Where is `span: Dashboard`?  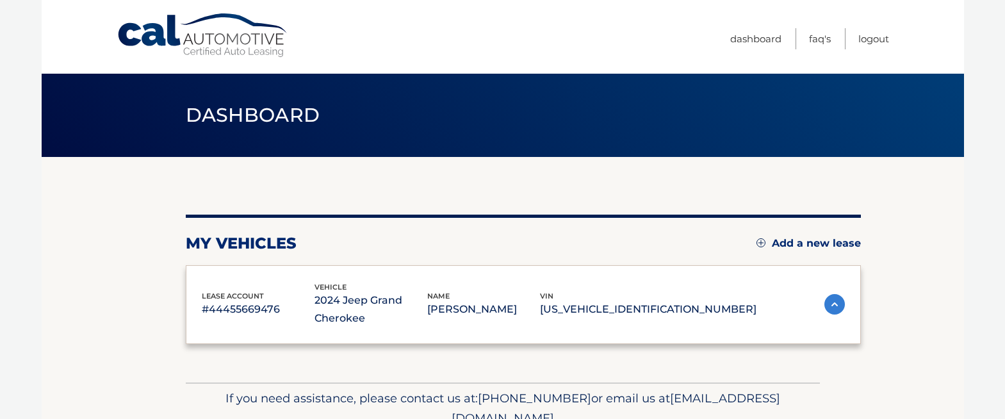
span: Dashboard is located at coordinates (253, 115).